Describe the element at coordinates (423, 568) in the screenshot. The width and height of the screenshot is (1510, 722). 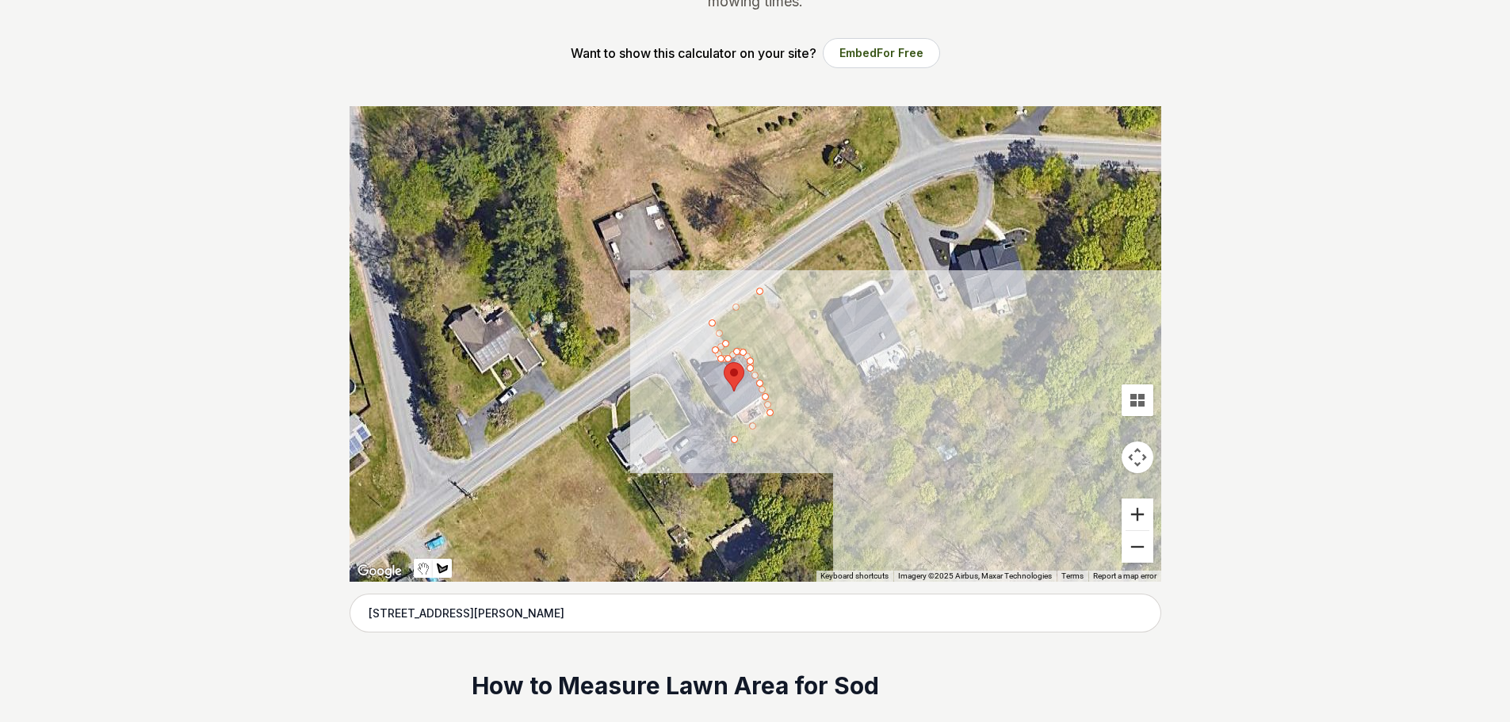
I see `button: Stop drawing` at that location.